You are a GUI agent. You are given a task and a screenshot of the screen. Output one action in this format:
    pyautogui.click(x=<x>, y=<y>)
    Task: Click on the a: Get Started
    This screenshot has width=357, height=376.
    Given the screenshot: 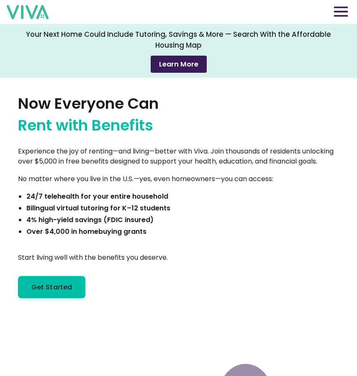 What is the action you would take?
    pyautogui.click(x=52, y=287)
    